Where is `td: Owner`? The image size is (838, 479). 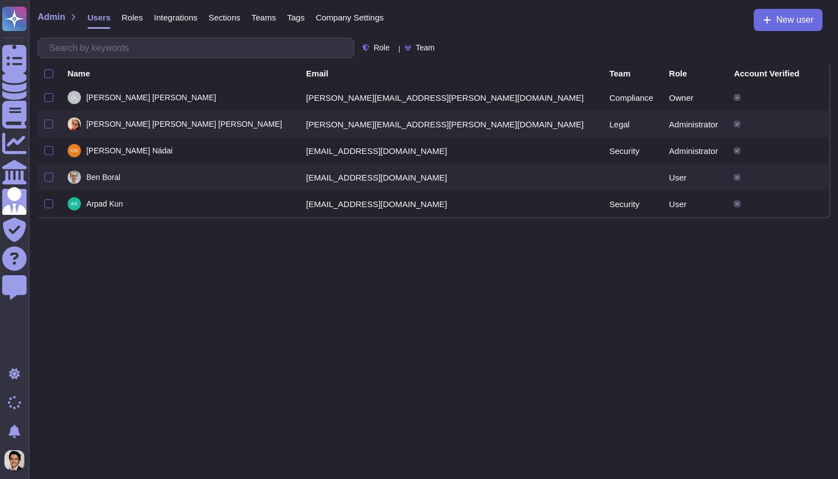 td: Owner is located at coordinates (694, 98).